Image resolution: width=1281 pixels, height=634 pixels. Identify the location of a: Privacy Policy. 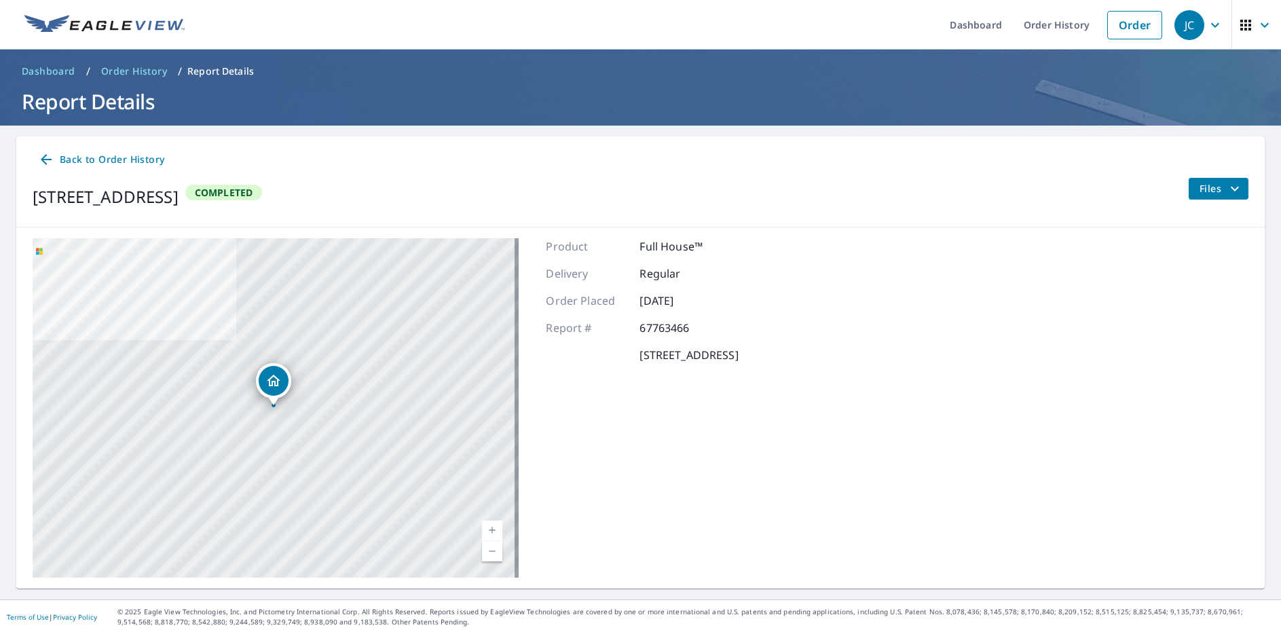
(75, 617).